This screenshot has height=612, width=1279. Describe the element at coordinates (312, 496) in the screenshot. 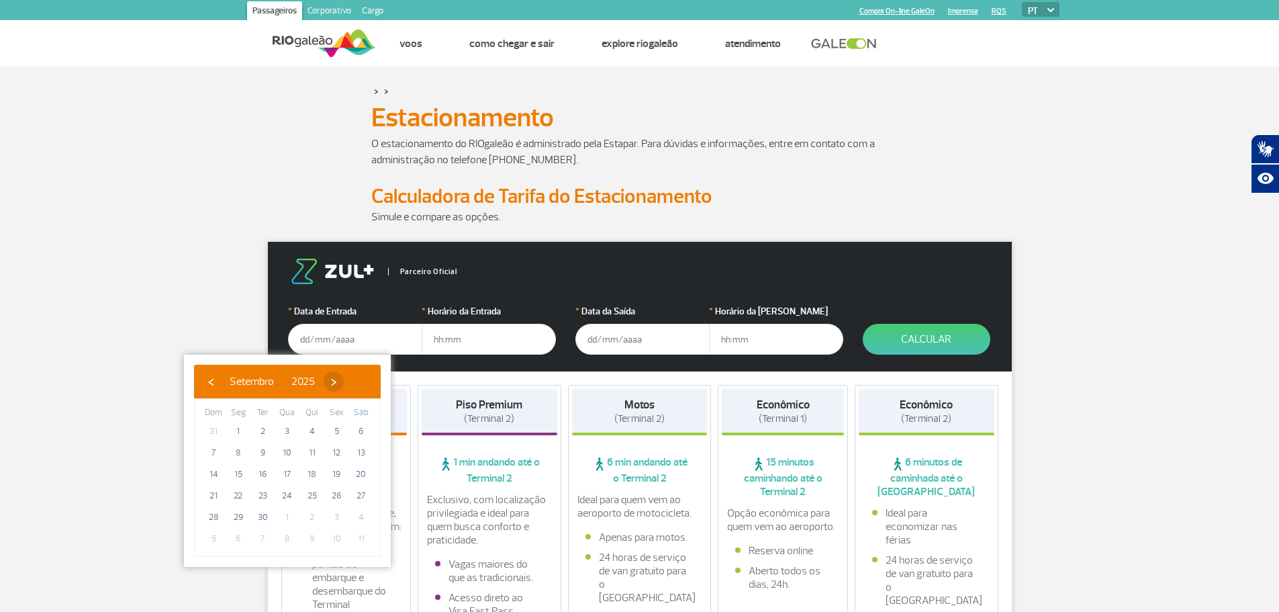

I see `span: 25` at that location.